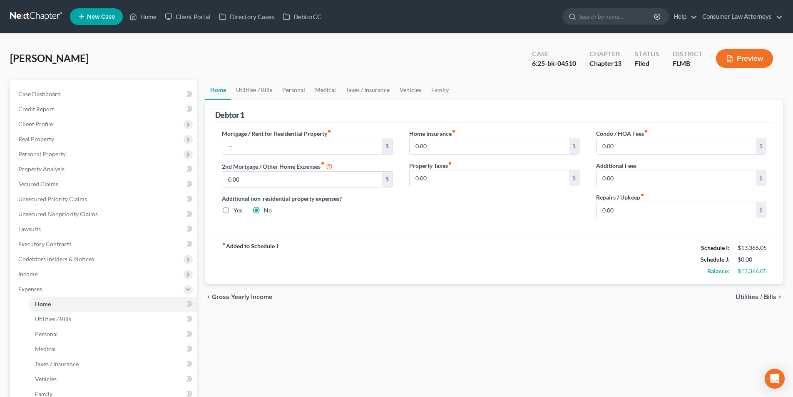 The height and width of the screenshot is (397, 793). Describe the element at coordinates (104, 199) in the screenshot. I see `a: Unsecured Priority Claims` at that location.